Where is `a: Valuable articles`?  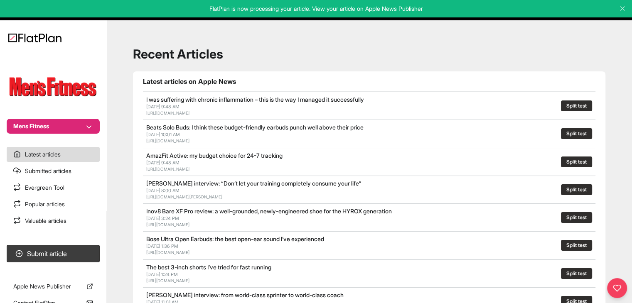
a: Valuable articles is located at coordinates (53, 221).